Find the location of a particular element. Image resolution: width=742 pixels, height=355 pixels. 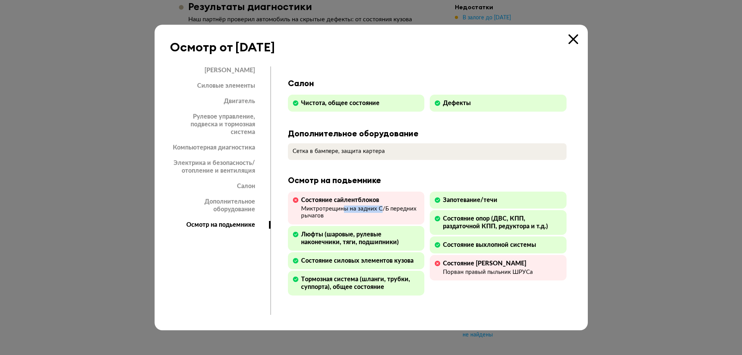

div: Состояние выхлопной системы is located at coordinates (489, 245).